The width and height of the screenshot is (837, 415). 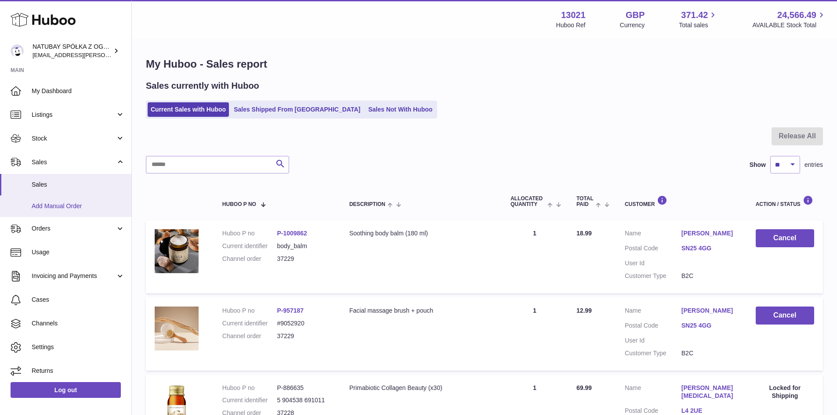 I want to click on a: P-1009862, so click(x=292, y=233).